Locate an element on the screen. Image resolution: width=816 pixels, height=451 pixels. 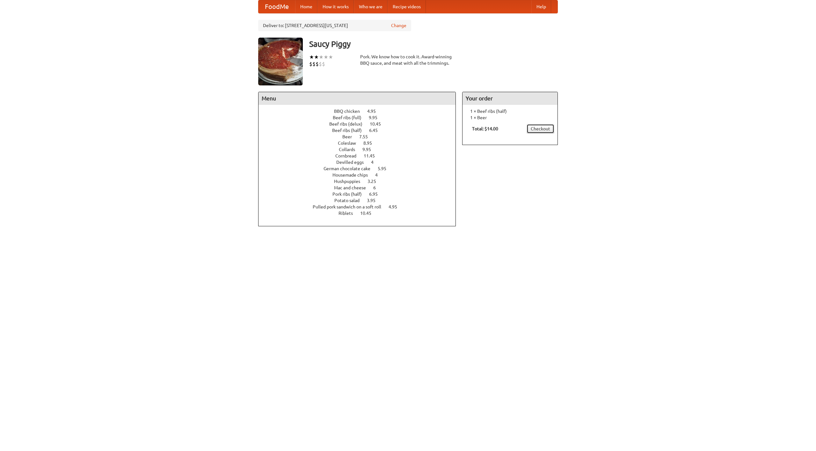
a: Help is located at coordinates (541, 7).